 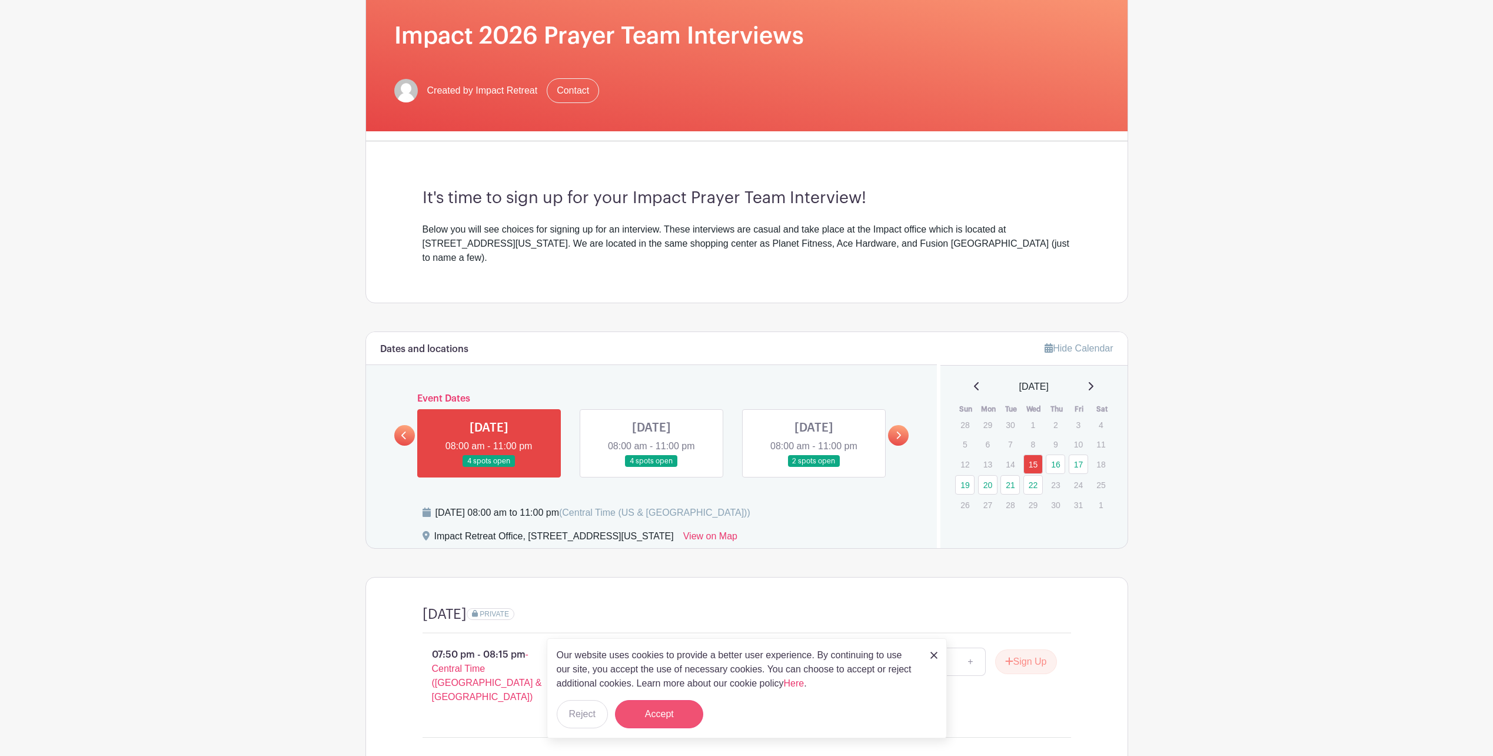 What do you see at coordinates (934, 655) in the screenshot?
I see `img: close_button-5f87c8562297e5c2d7936805f587ecaba9071eb48480494691a3f1689db116b3.svg` at bounding box center [934, 655].